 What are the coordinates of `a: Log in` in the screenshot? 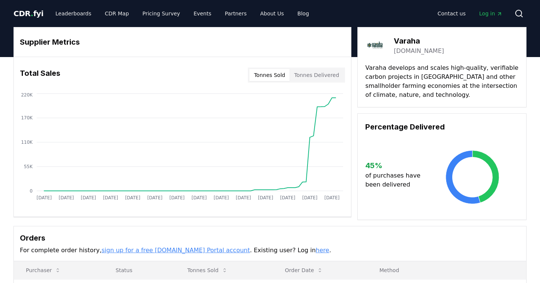 It's located at (491, 14).